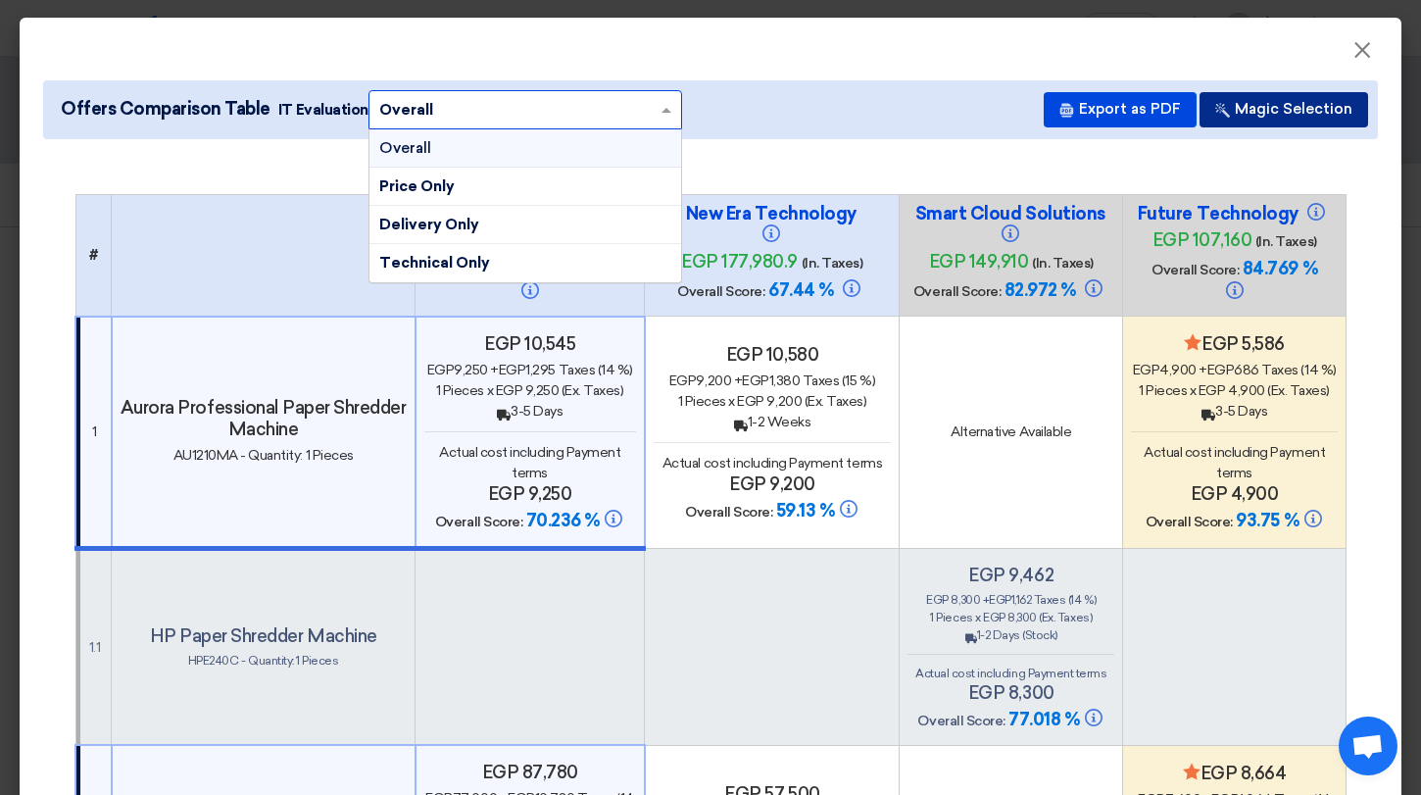  What do you see at coordinates (1120, 110) in the screenshot?
I see `button: Export as PDF` at bounding box center [1120, 110].